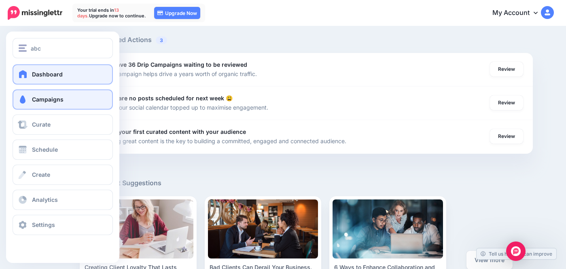  Describe the element at coordinates (174, 64) in the screenshot. I see `b: You have 36 Drip Campaigns waiting to be reviewed` at that location.